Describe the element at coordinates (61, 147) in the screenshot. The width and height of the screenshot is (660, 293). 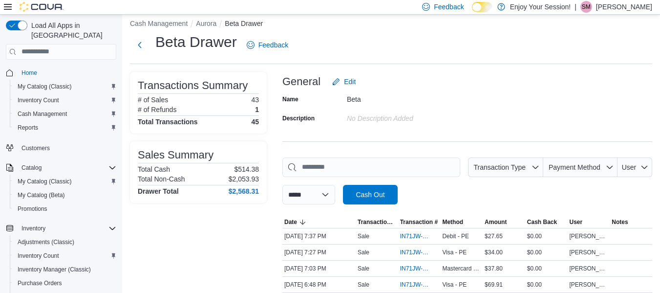
I see `button: Customers` at that location.